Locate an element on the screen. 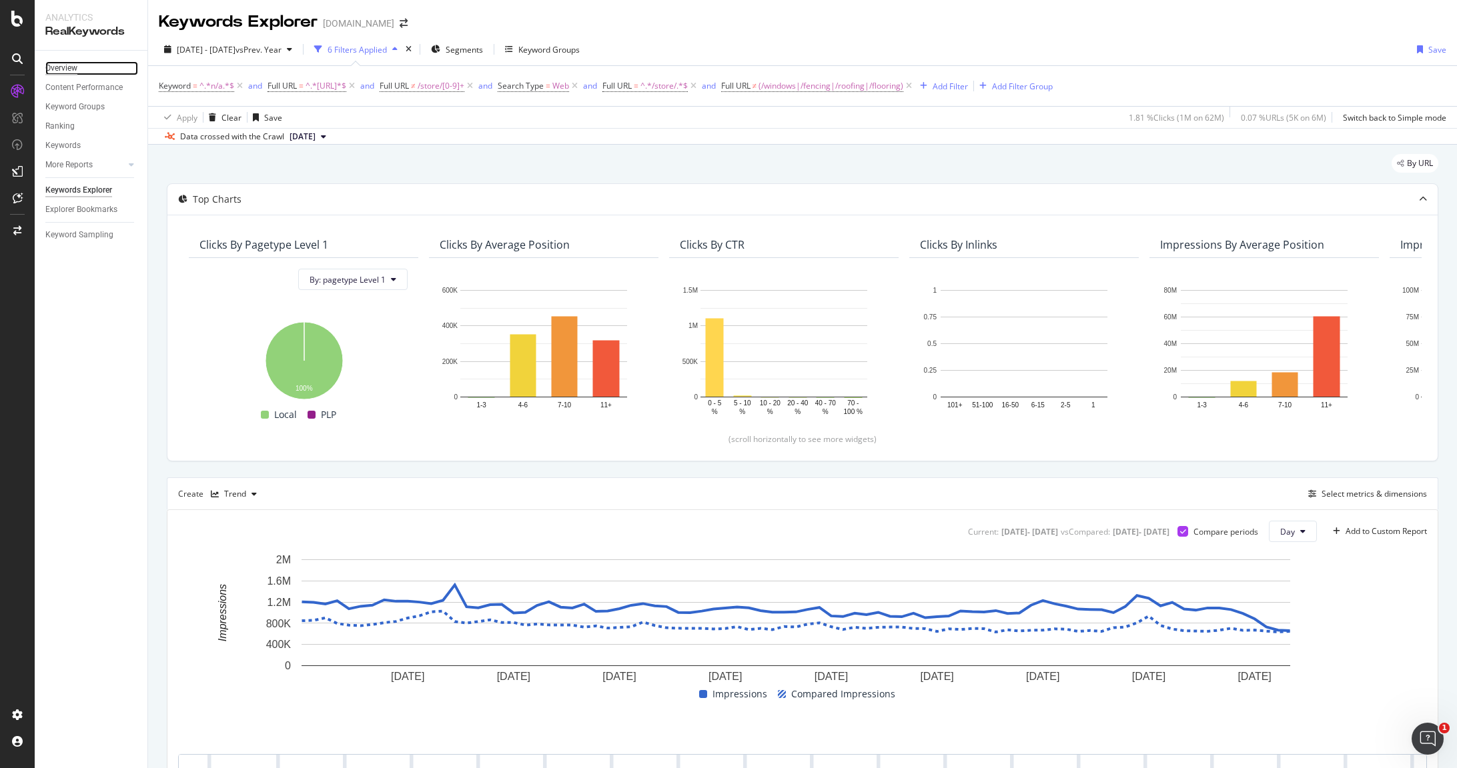 This screenshot has height=768, width=1457. button: Add to Custom Report is located at coordinates (1377, 532).